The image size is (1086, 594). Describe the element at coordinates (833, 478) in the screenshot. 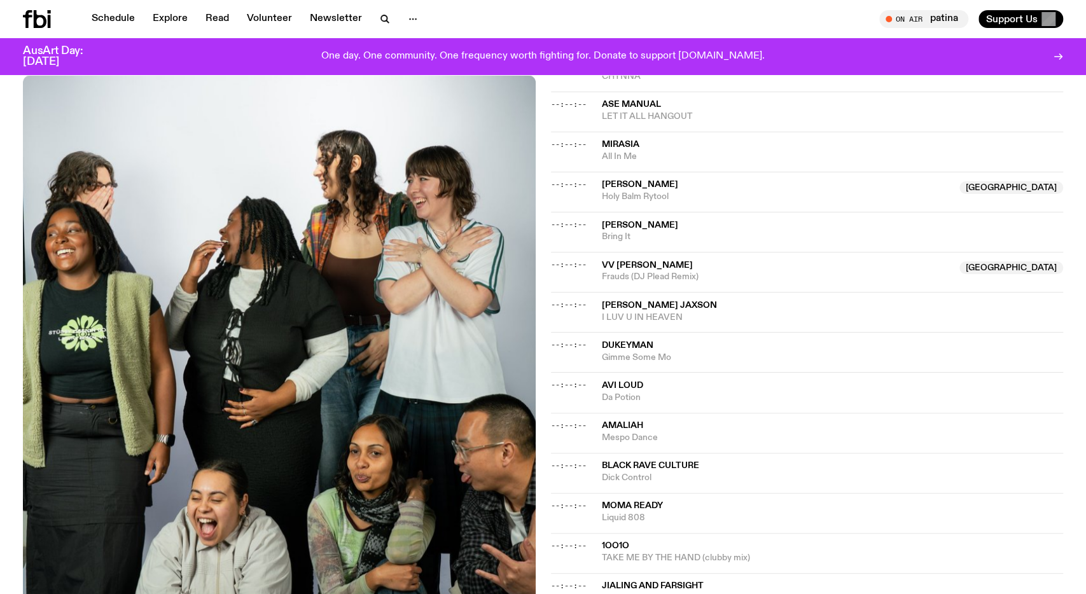

I see `span: Dick Control` at that location.